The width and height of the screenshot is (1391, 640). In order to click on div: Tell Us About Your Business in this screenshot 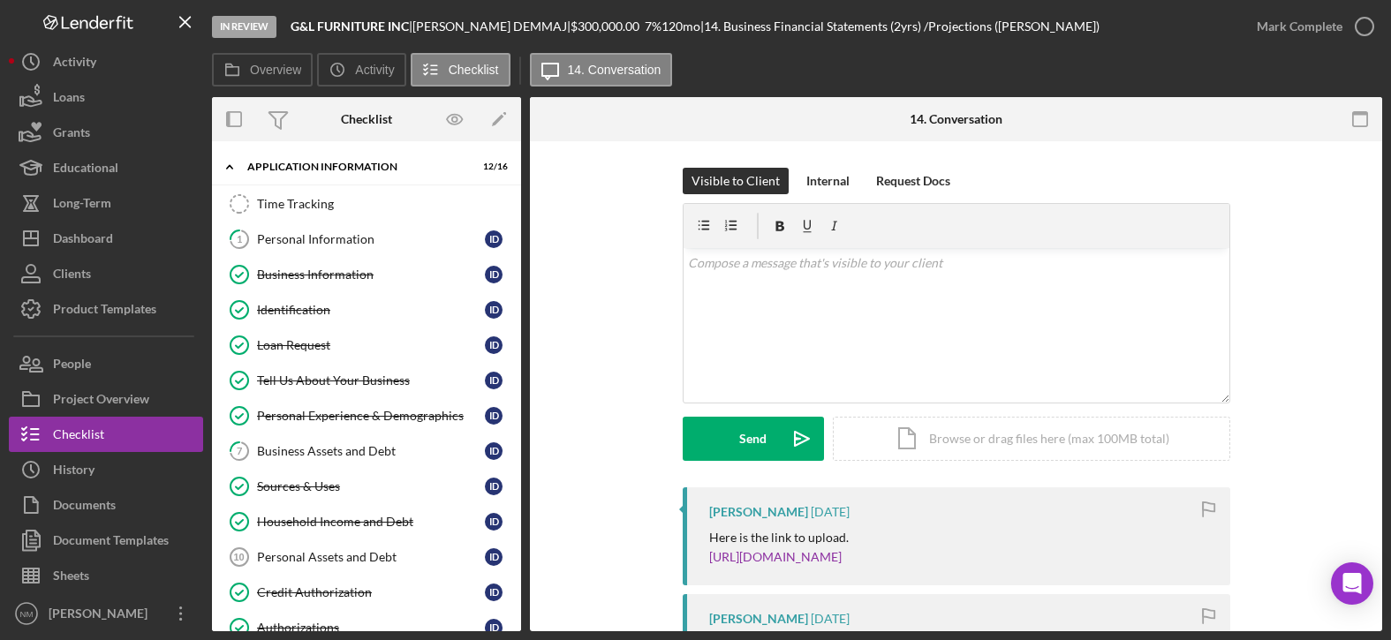, I will do `click(371, 381)`.